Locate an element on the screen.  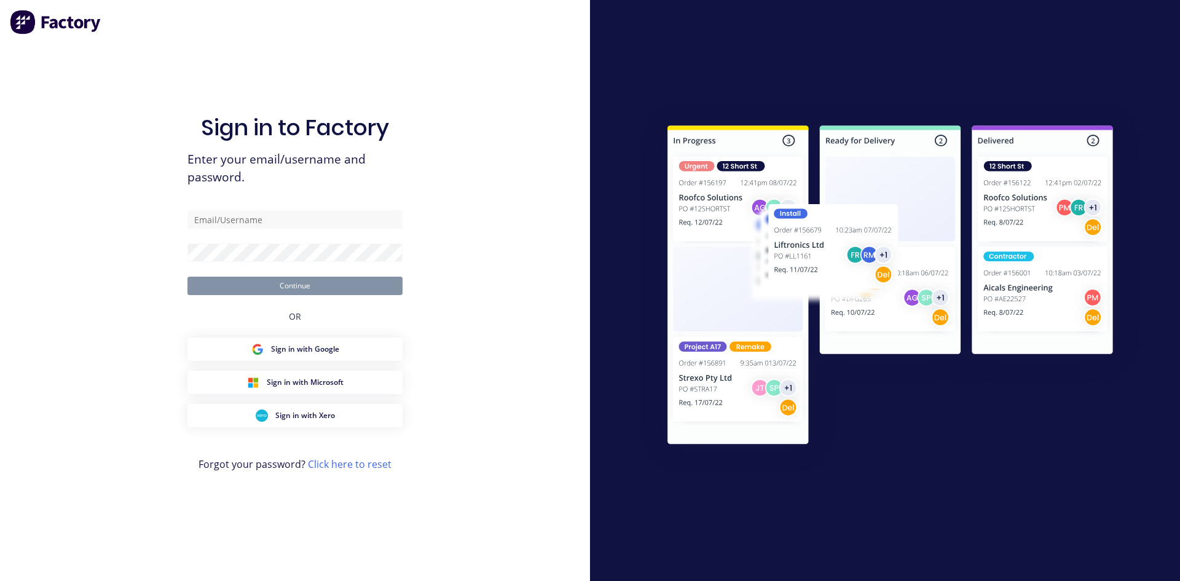
span: Enter your email/username and password. is located at coordinates (295, 168).